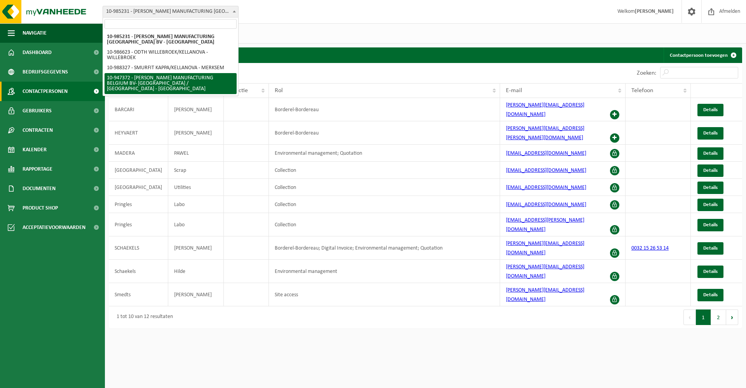 Image resolution: width=746 pixels, height=388 pixels. Describe the element at coordinates (646, 73) in the screenshot. I see `label: Zoeken:` at that location.